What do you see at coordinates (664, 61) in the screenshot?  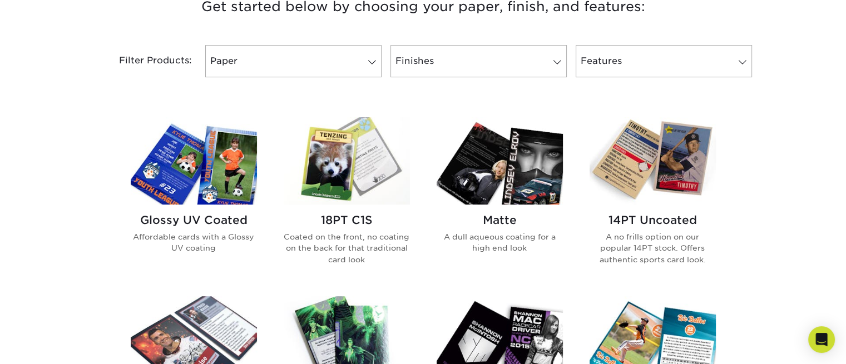 I see `a: Features` at bounding box center [664, 61].